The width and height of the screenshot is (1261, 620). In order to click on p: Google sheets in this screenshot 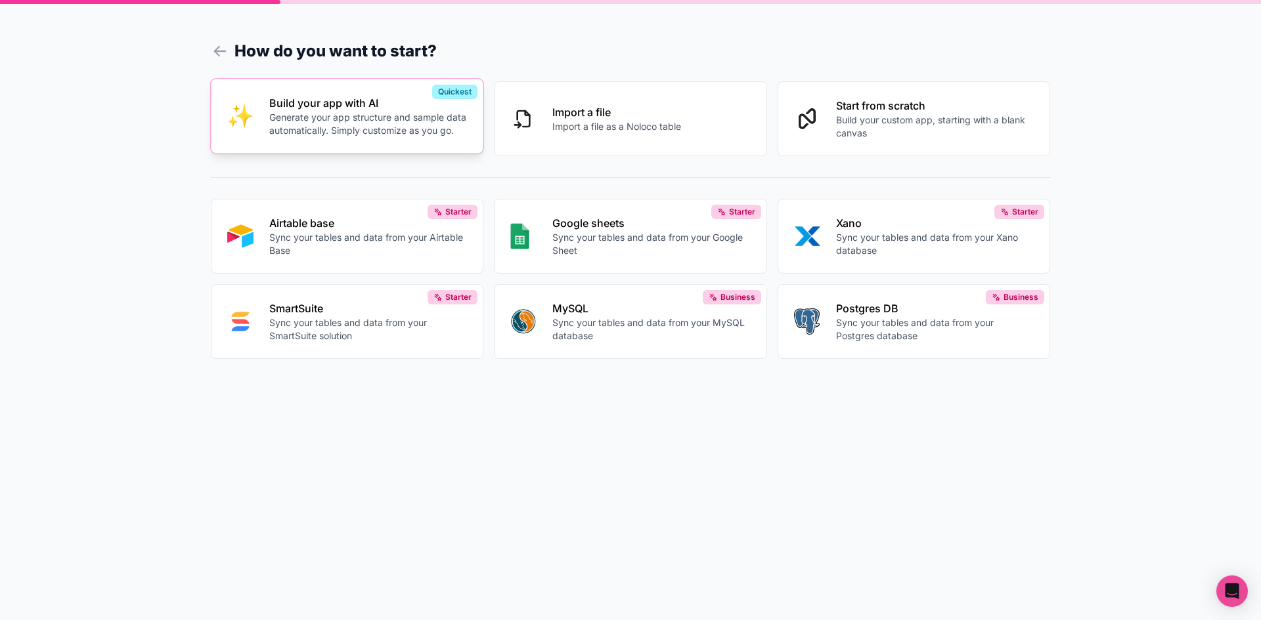, I will do `click(651, 223)`.